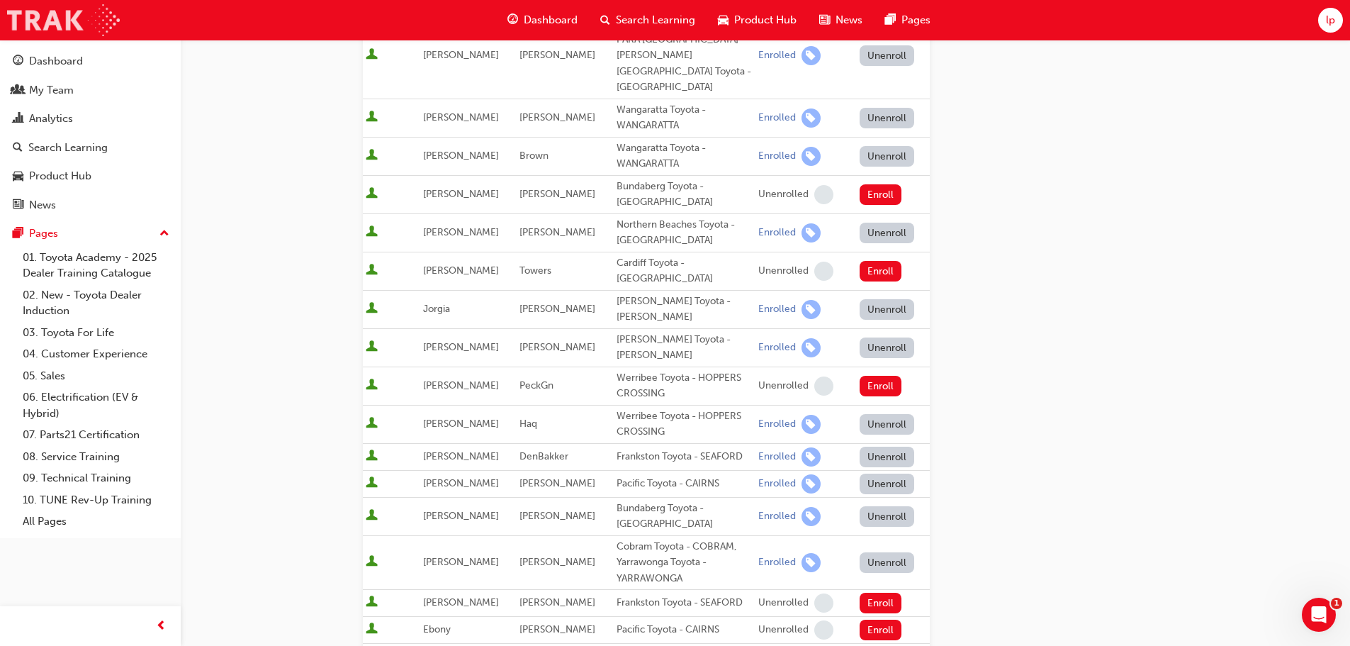 The width and height of the screenshot is (1350, 646). I want to click on span: Haq, so click(528, 423).